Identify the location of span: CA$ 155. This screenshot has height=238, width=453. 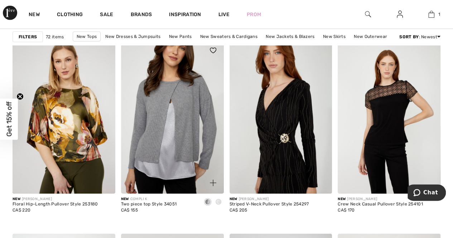
(129, 210).